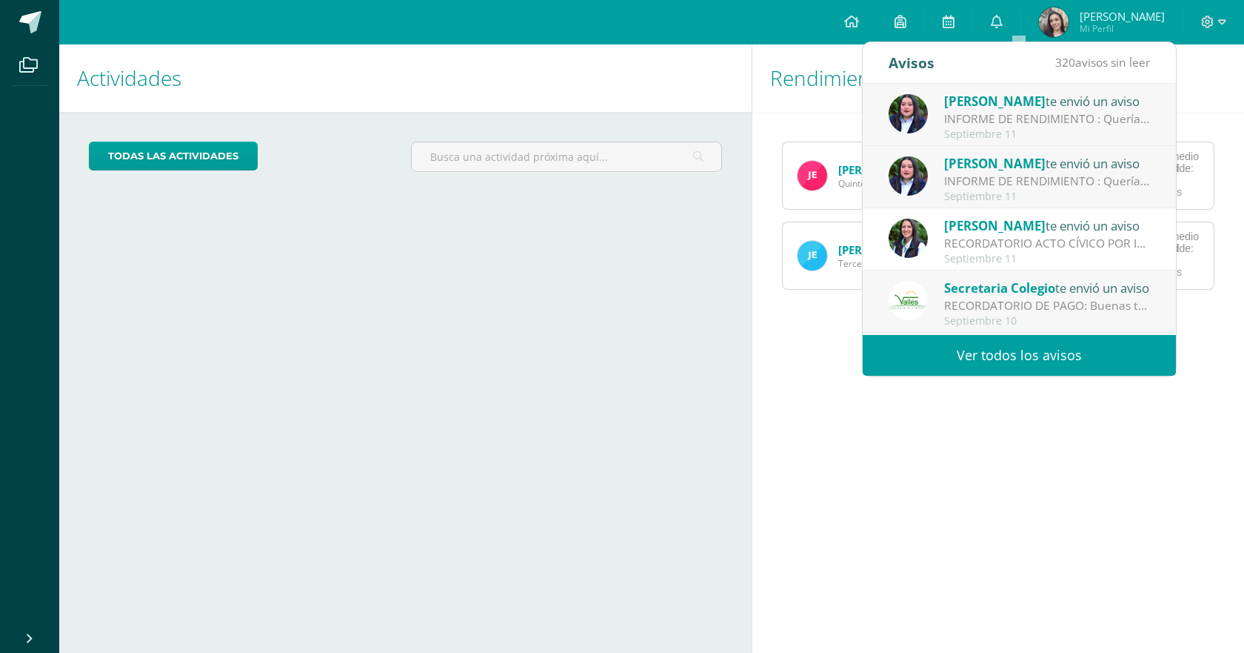 The image size is (1244, 653). What do you see at coordinates (908, 300) in the screenshot?
I see `img: 10471928515e01917a18094c67c348c2.png` at bounding box center [908, 300].